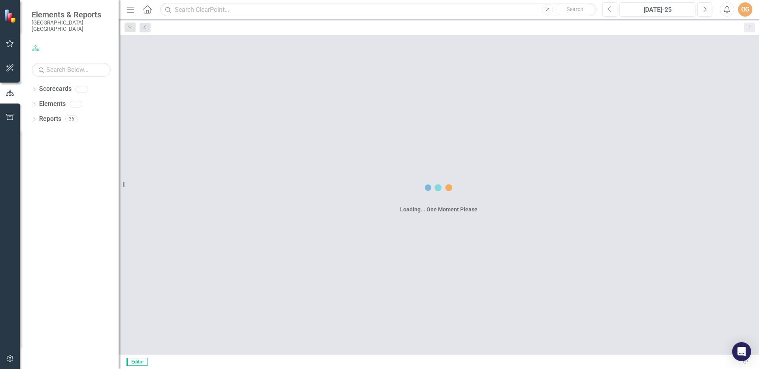 The image size is (759, 369). I want to click on img: ClearPoint Strategy, so click(11, 16).